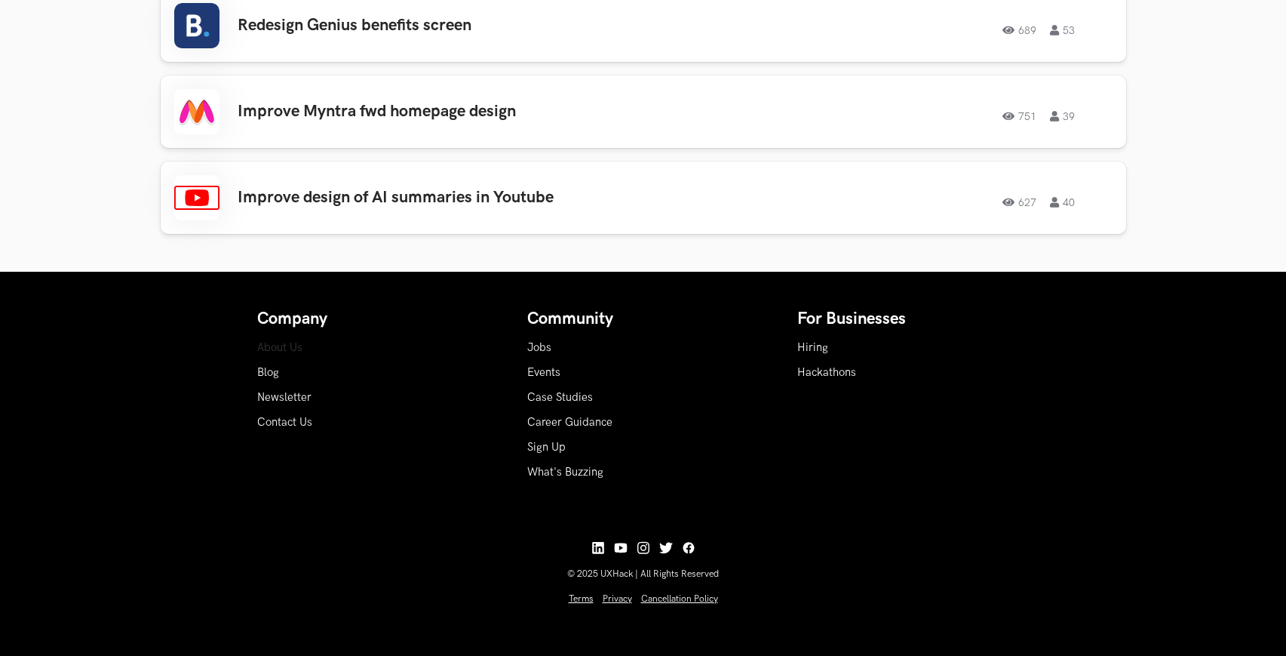  What do you see at coordinates (813, 347) in the screenshot?
I see `a: Hiring` at bounding box center [813, 347].